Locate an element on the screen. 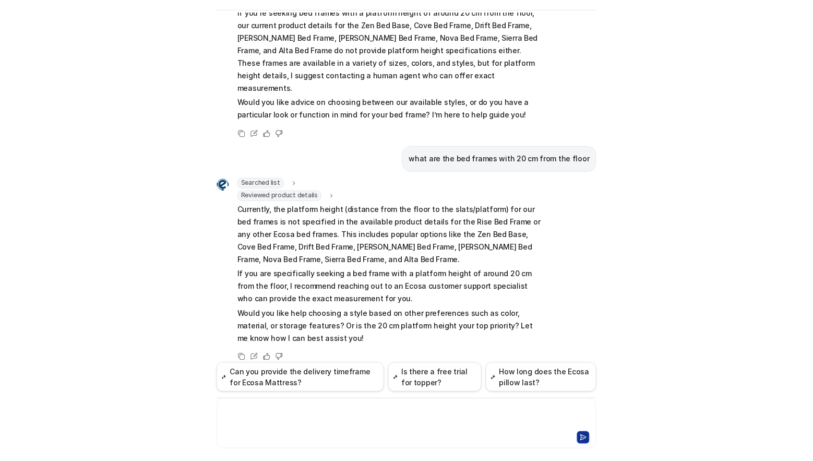 The image size is (813, 461). p: what are the bed frames with 20 cm from the floor is located at coordinates (499, 159).